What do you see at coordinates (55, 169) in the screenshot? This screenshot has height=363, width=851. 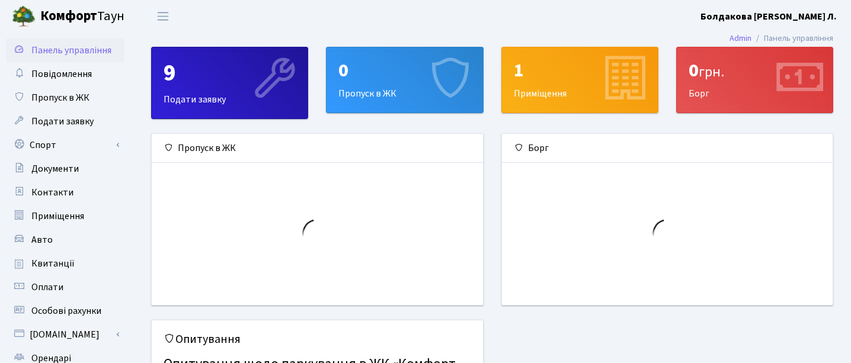 I see `span: Документи` at bounding box center [55, 169].